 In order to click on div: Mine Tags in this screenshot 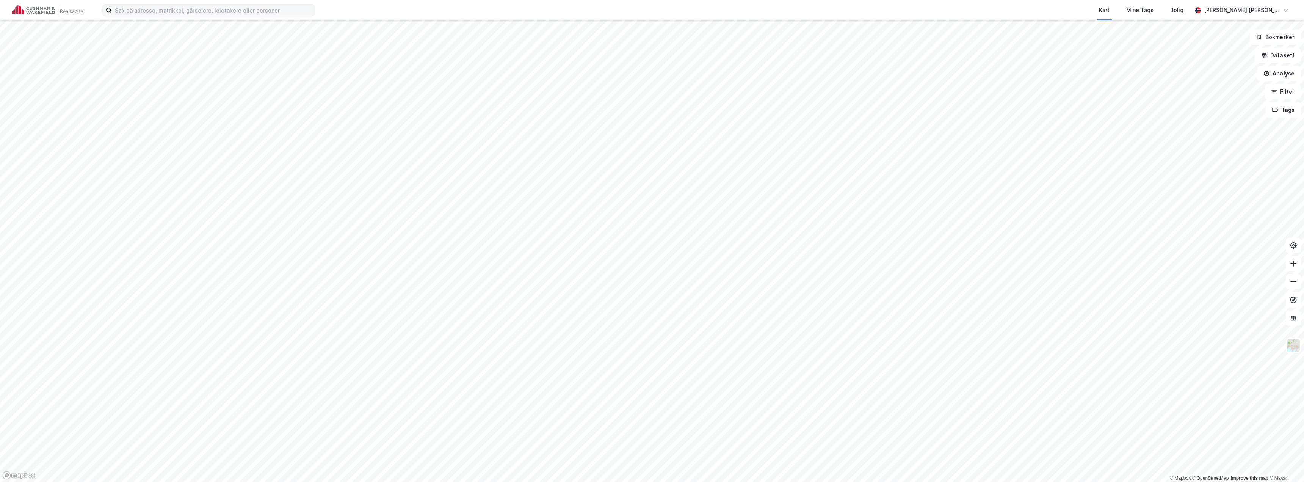, I will do `click(1140, 10)`.